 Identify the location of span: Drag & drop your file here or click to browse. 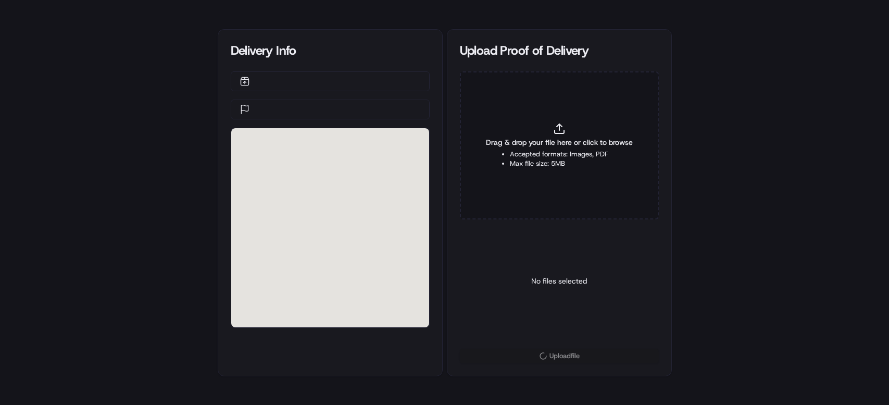
(559, 142).